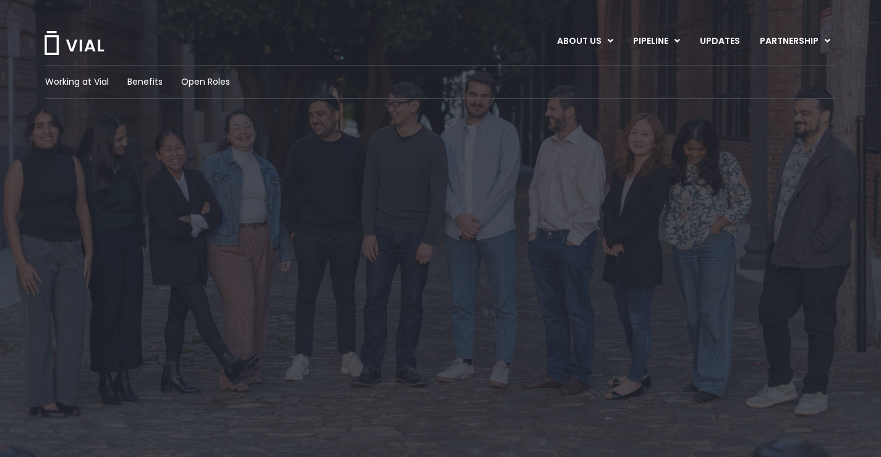 Image resolution: width=881 pixels, height=457 pixels. What do you see at coordinates (145, 82) in the screenshot?
I see `span: Benefits` at bounding box center [145, 82].